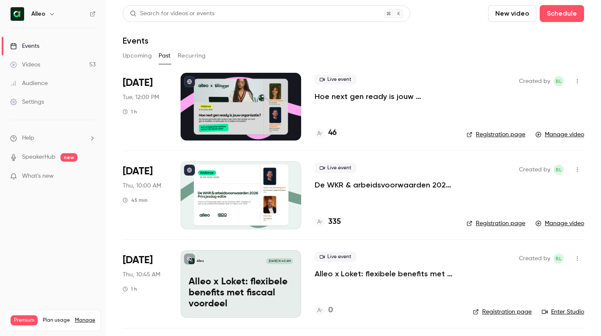 The height and width of the screenshot is (336, 601). What do you see at coordinates (384, 96) in the screenshot?
I see `a: Hoe next gen ready is jouw organisatie? Alleo x The Recharge Club` at bounding box center [384, 96].